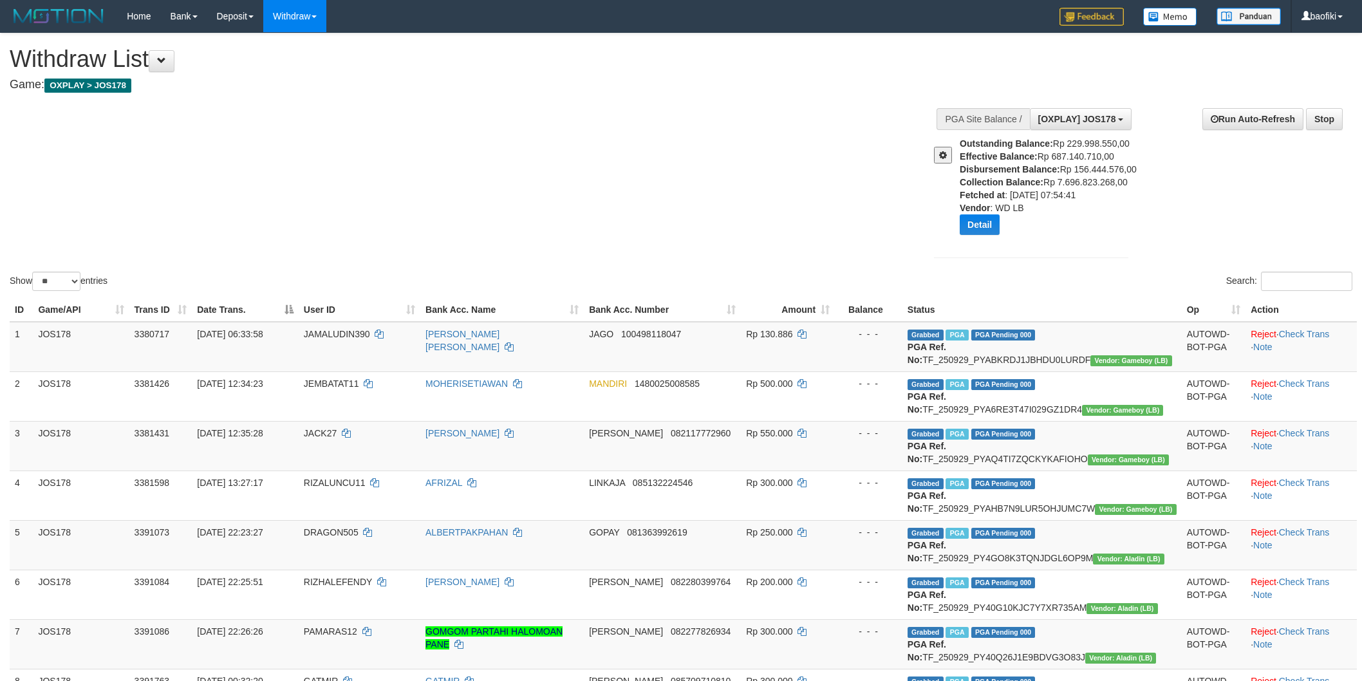 The height and width of the screenshot is (681, 1362). What do you see at coordinates (335, 483) in the screenshot?
I see `span: RIZALUNCU11` at bounding box center [335, 483].